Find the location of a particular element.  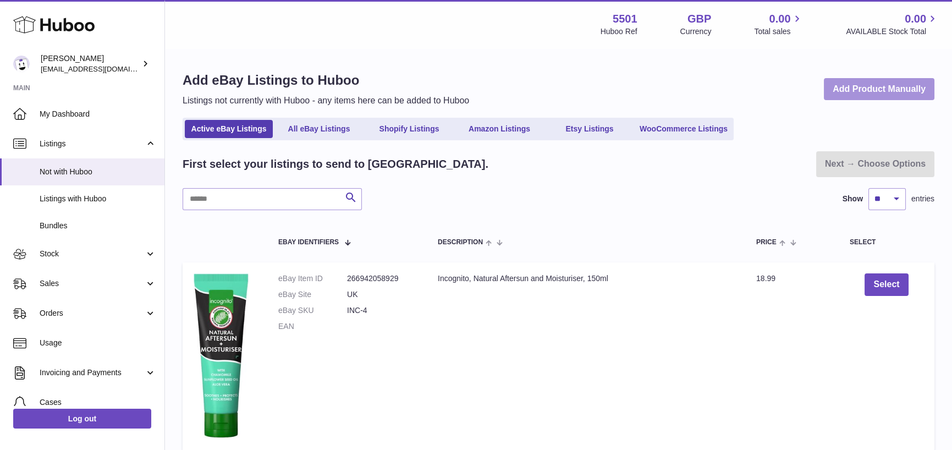

strong: GBP is located at coordinates (699, 19).